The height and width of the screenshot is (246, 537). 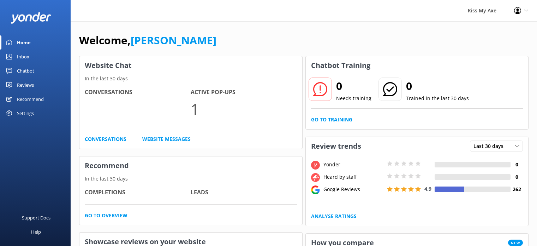 I want to click on a: Website Messages, so click(x=166, y=139).